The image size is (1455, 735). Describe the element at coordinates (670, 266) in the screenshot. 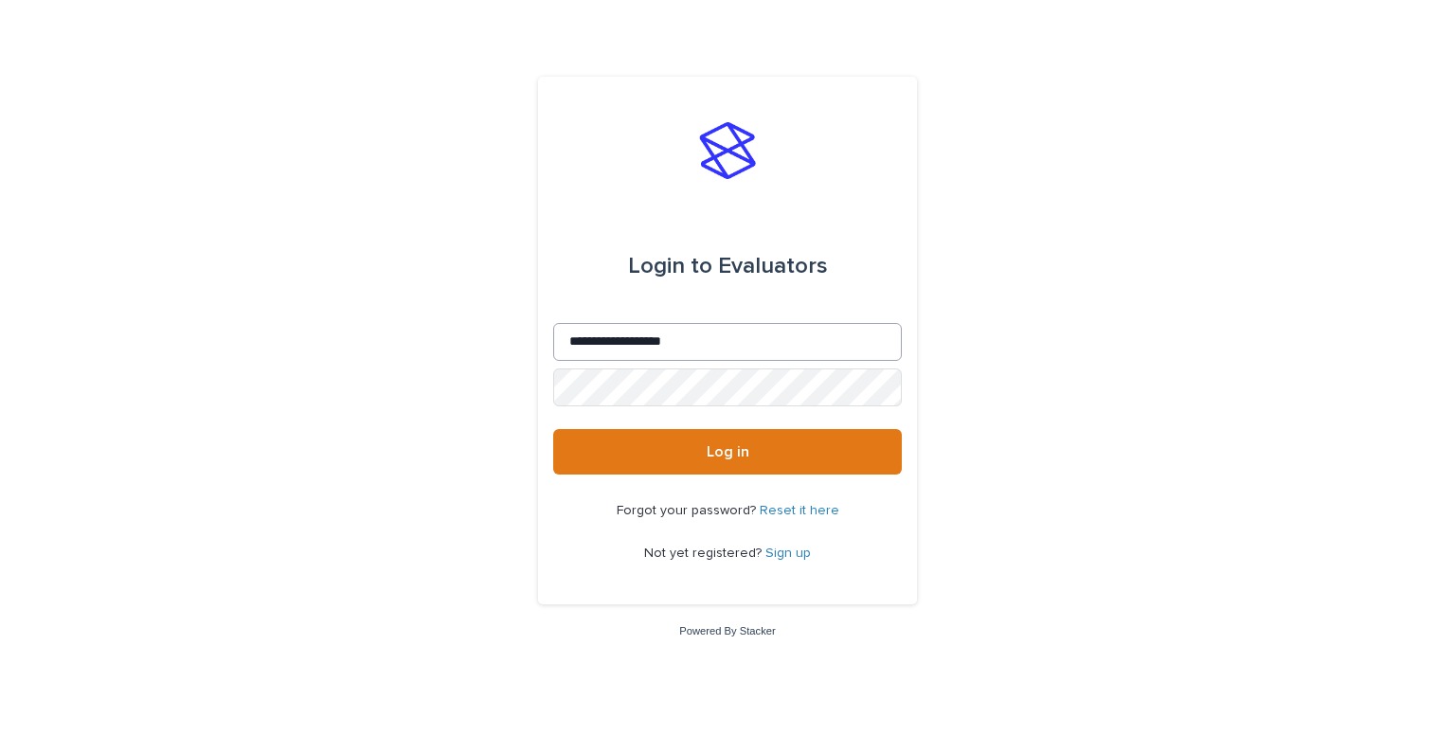

I see `span: Login to` at that location.